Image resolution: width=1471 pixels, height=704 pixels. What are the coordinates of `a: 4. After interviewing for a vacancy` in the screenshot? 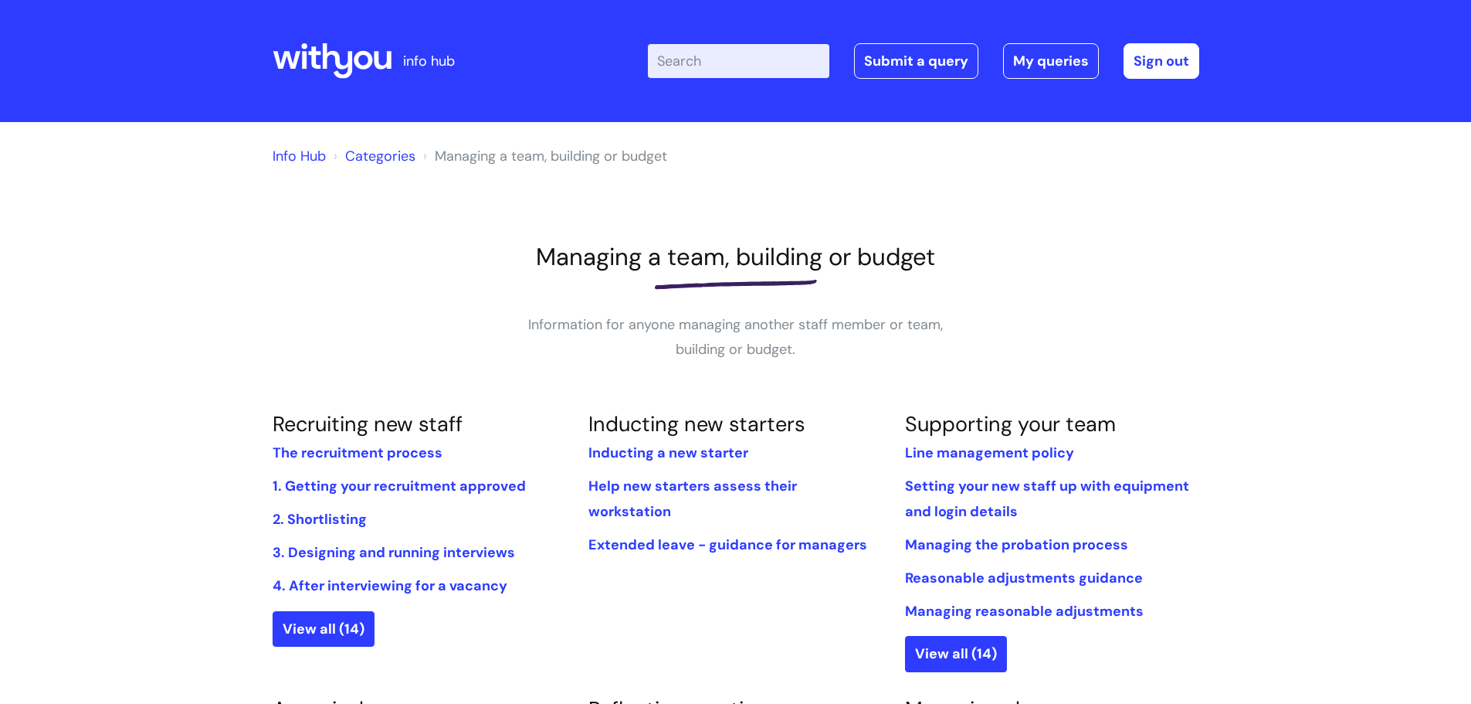 It's located at (390, 585).